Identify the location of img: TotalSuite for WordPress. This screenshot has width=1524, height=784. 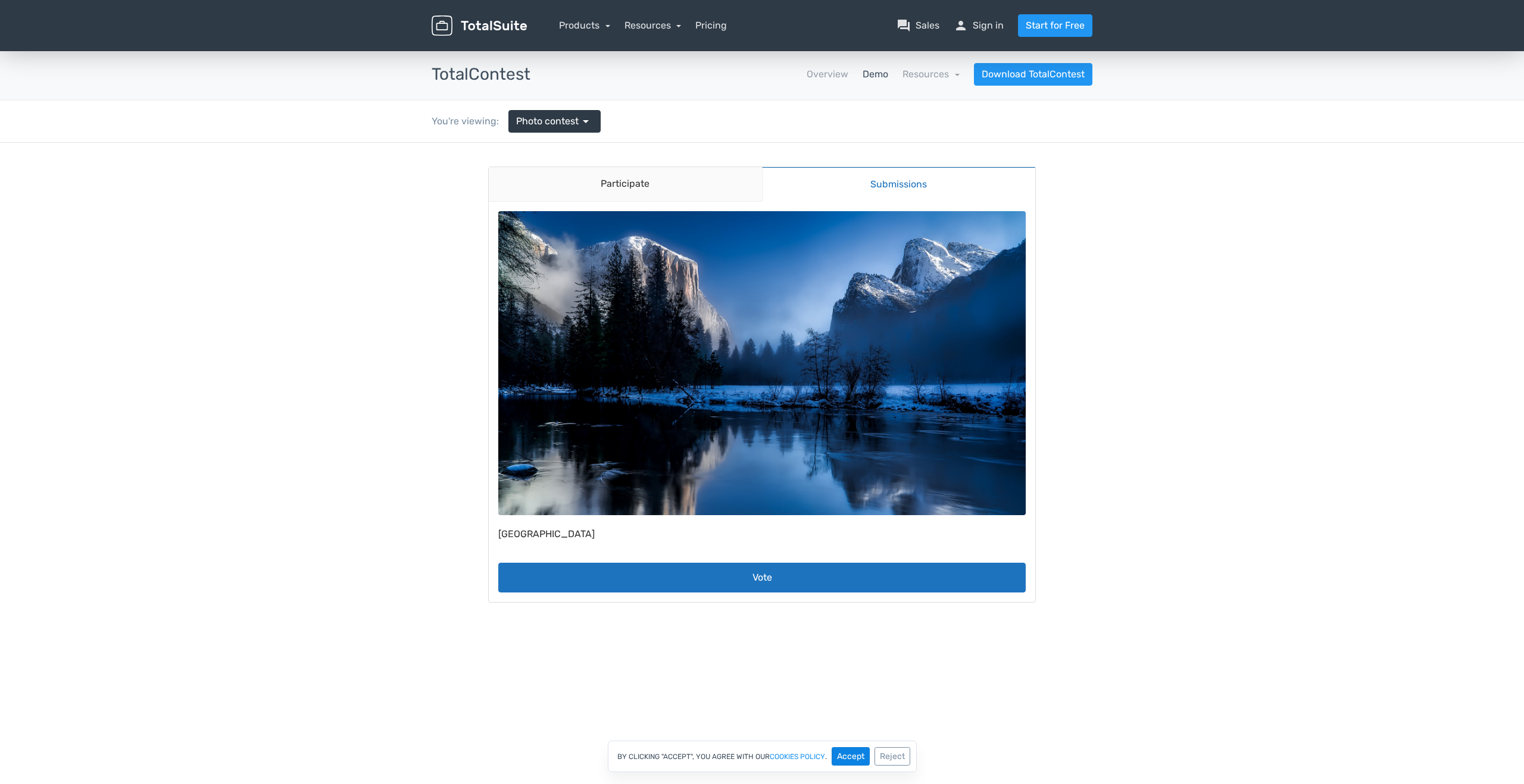
(479, 26).